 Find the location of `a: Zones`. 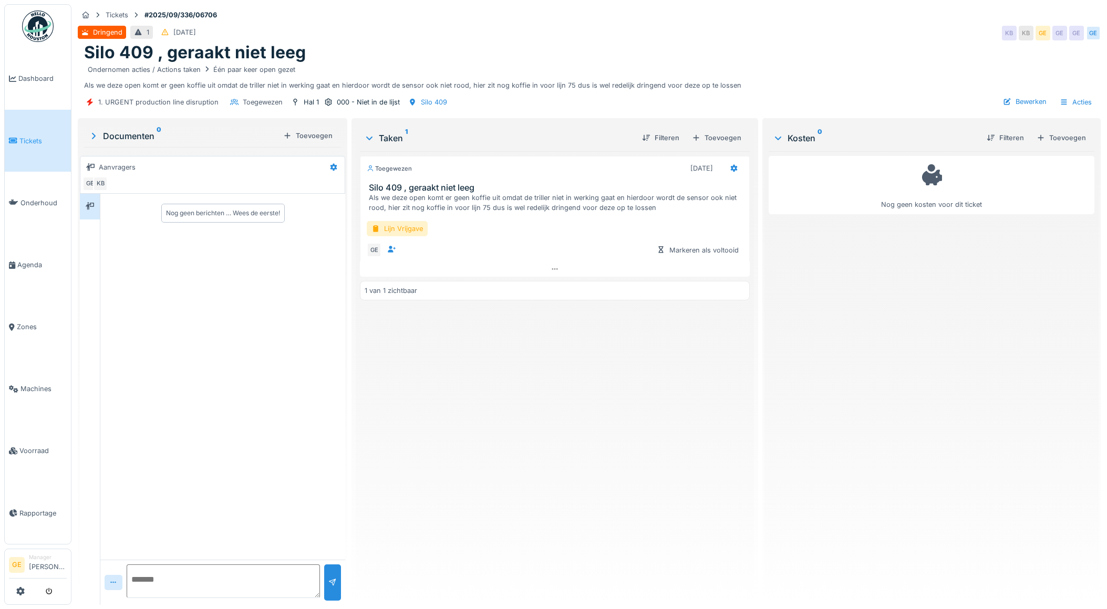

a: Zones is located at coordinates (38, 327).